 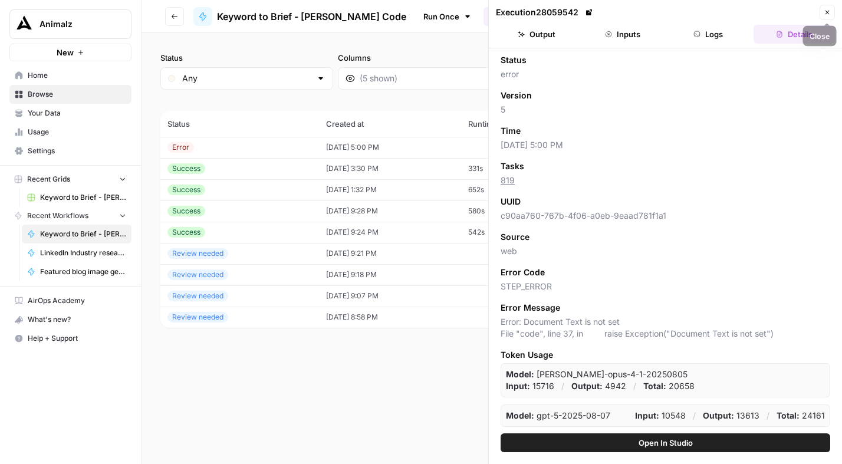 What do you see at coordinates (507, 190) in the screenshot?
I see `td: 652s` at bounding box center [507, 190].